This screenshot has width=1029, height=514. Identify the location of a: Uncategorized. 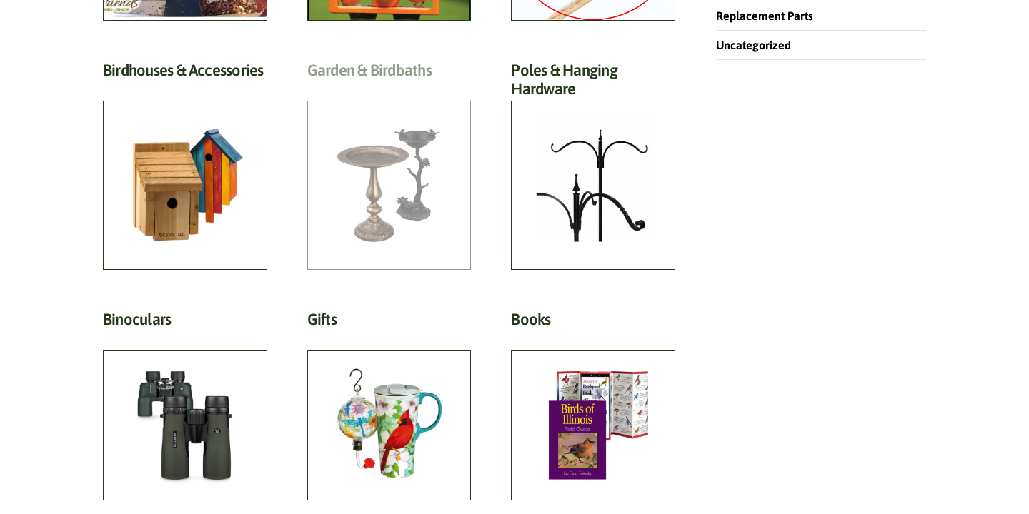
(753, 45).